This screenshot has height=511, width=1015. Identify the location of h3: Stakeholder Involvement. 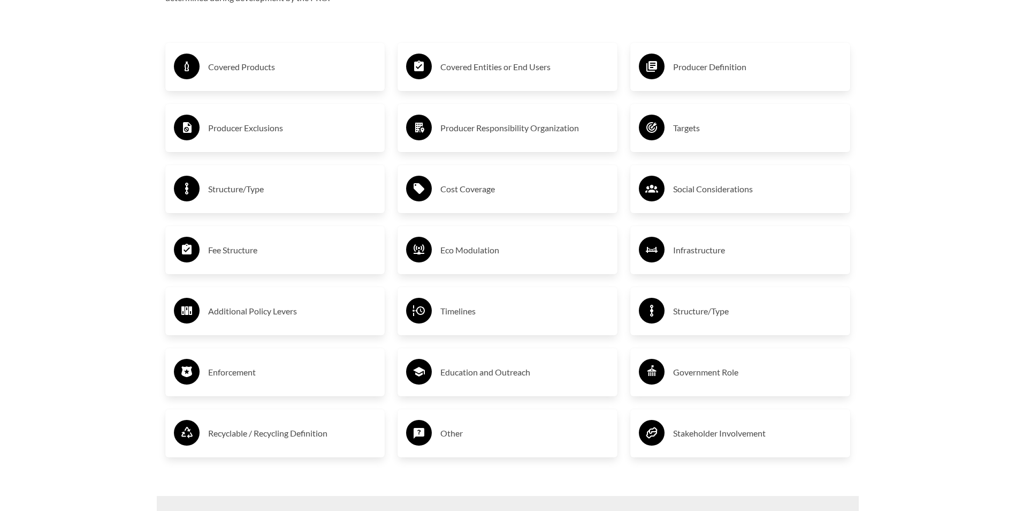
(757, 433).